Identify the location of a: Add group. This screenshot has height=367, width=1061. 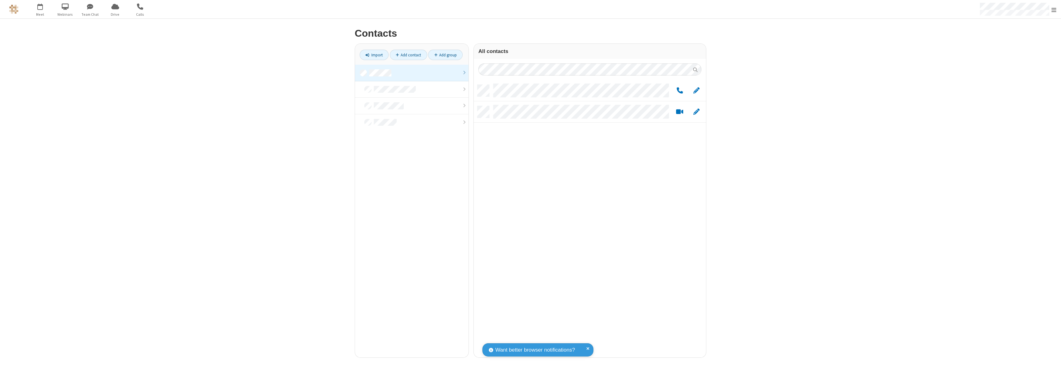
(445, 55).